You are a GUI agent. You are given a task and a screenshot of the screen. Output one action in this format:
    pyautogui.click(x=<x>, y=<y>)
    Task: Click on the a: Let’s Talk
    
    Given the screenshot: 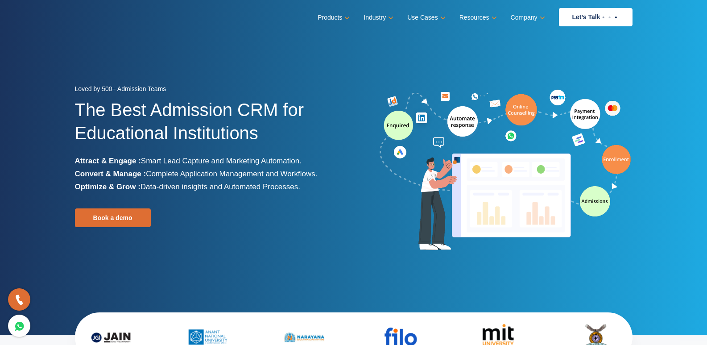 What is the action you would take?
    pyautogui.click(x=596, y=17)
    